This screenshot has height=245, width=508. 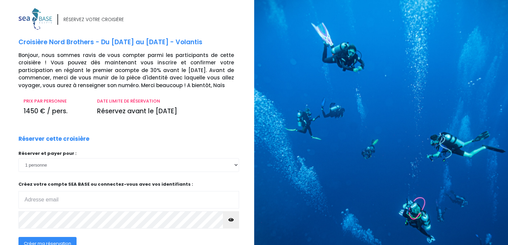 What do you see at coordinates (129, 154) in the screenshot?
I see `p: Réserver et payer pour :` at bounding box center [129, 154].